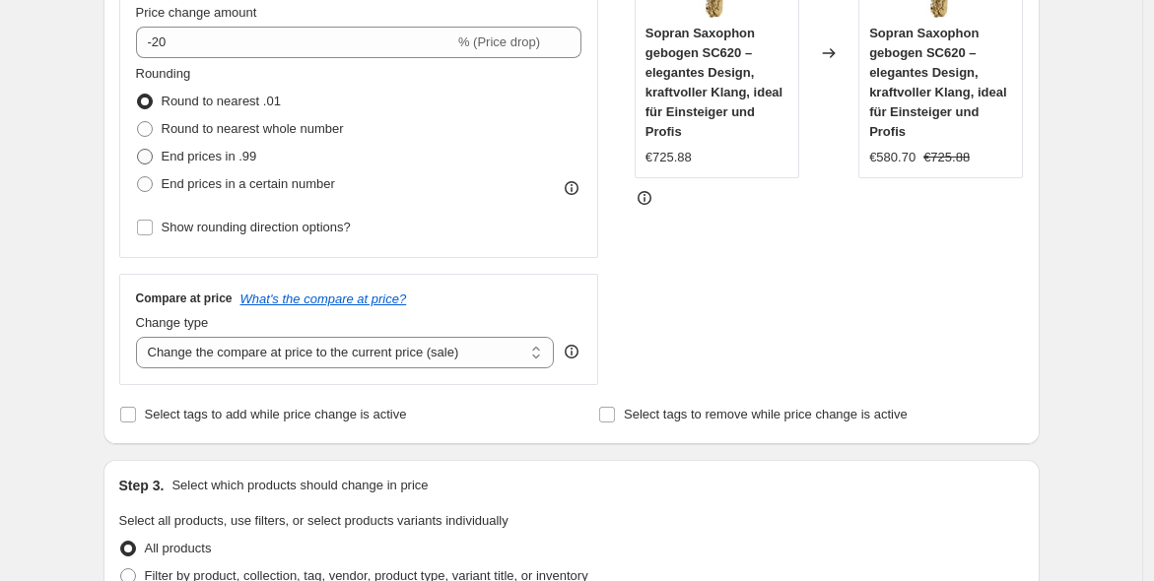  What do you see at coordinates (323, 299) in the screenshot?
I see `i: What's the compare at price?` at bounding box center [323, 299].